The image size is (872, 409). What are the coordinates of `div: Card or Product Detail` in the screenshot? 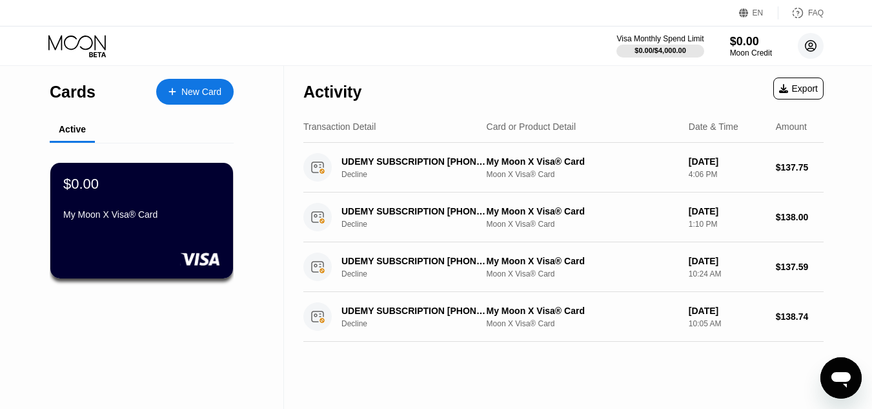 It's located at (531, 127).